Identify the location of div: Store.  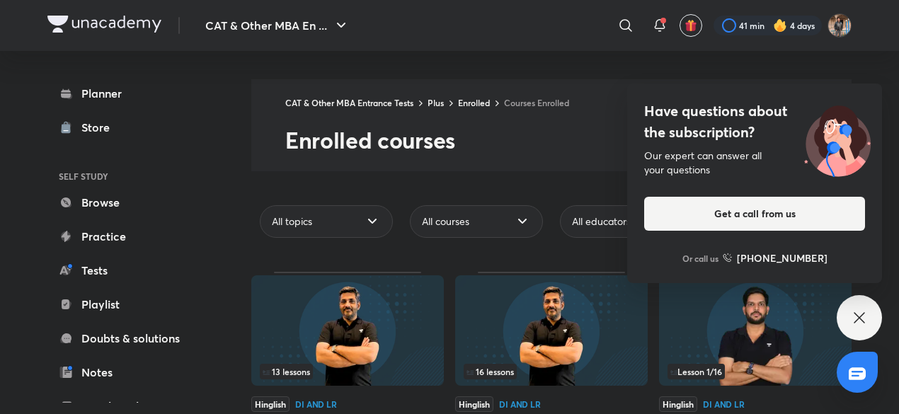
(100, 127).